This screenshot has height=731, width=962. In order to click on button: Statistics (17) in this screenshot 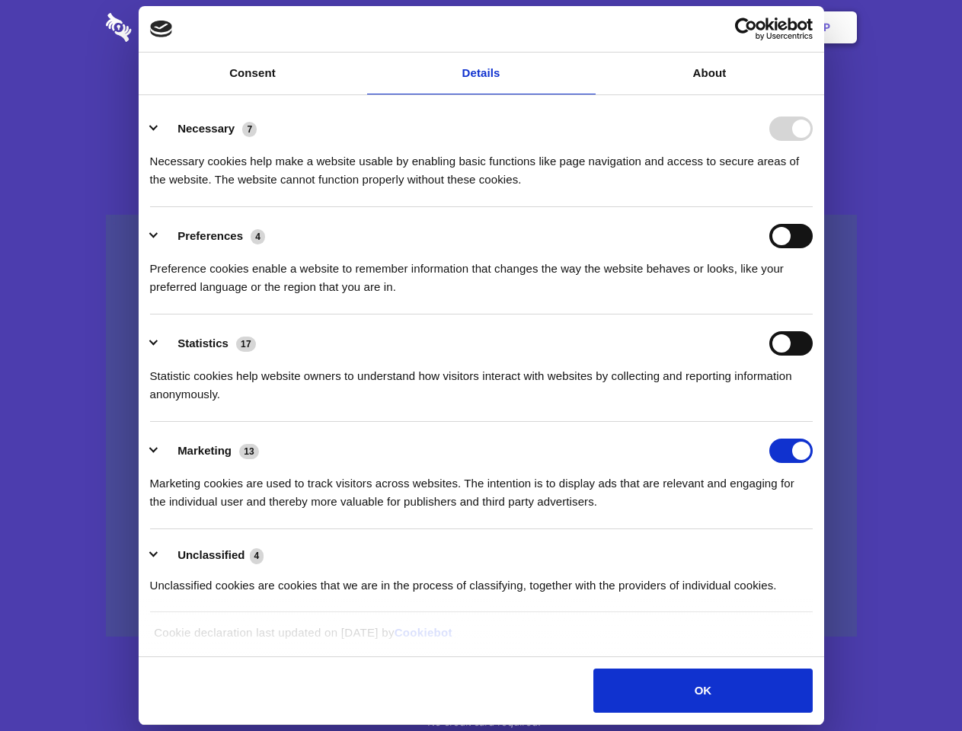, I will do `click(208, 343)`.